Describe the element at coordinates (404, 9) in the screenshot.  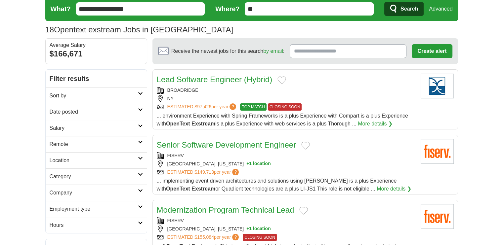
I see `button: Search` at that location.